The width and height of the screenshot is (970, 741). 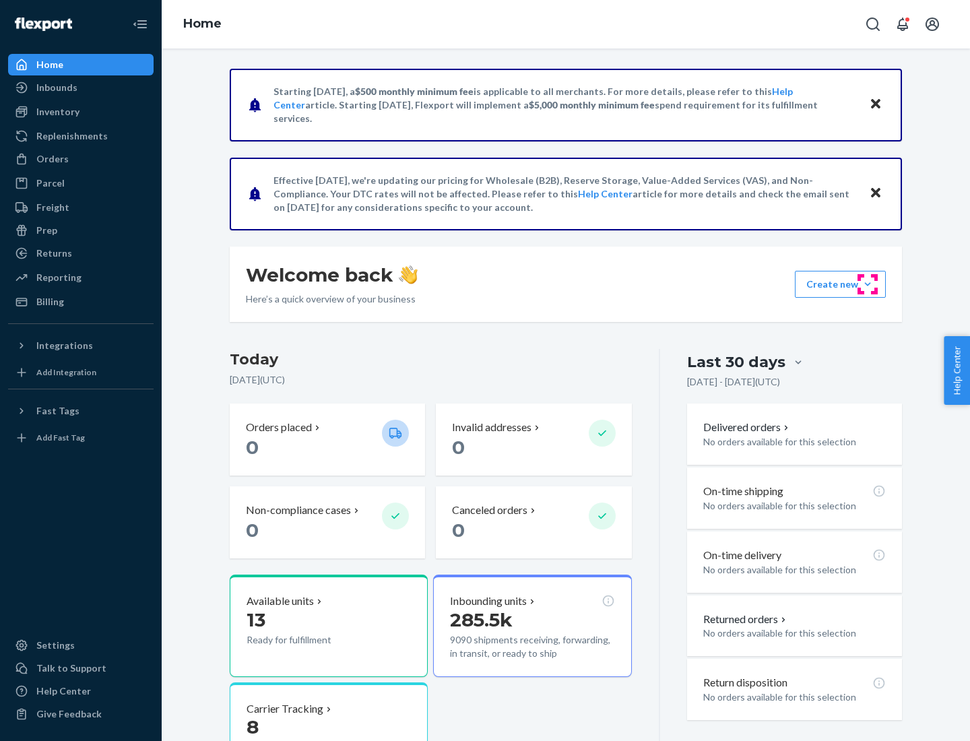 I want to click on p: Ready for fulfillment, so click(x=308, y=640).